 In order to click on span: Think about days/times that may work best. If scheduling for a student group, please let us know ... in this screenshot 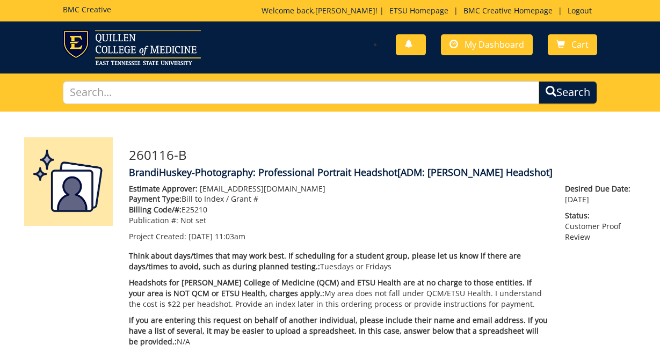, I will do `click(325, 261)`.